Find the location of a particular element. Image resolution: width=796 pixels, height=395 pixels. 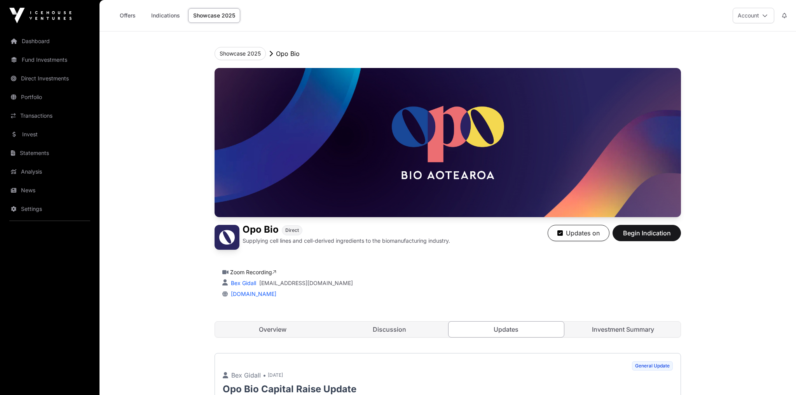

img: Icehouse Ventures Logo is located at coordinates (40, 16).